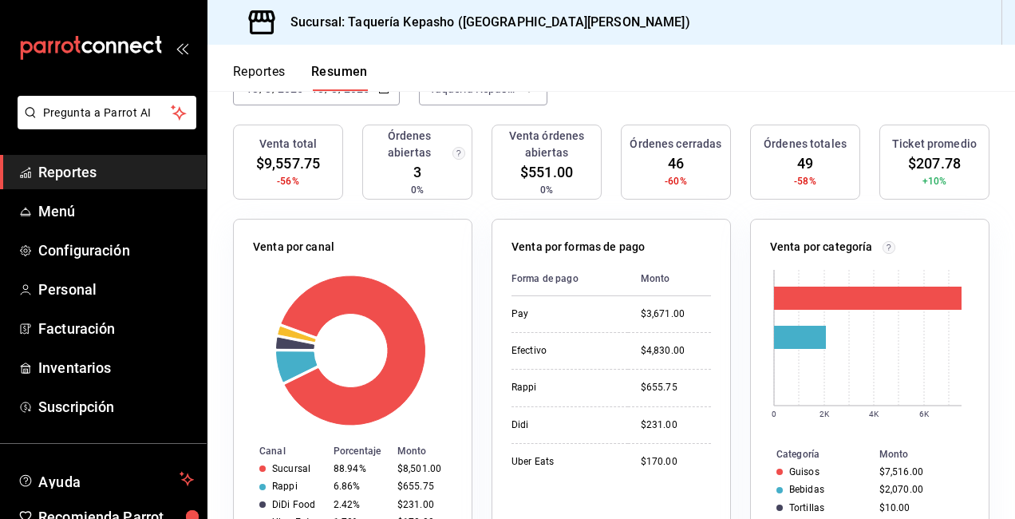 The width and height of the screenshot is (1015, 519). What do you see at coordinates (805, 181) in the screenshot?
I see `span: -58%` at bounding box center [805, 181].